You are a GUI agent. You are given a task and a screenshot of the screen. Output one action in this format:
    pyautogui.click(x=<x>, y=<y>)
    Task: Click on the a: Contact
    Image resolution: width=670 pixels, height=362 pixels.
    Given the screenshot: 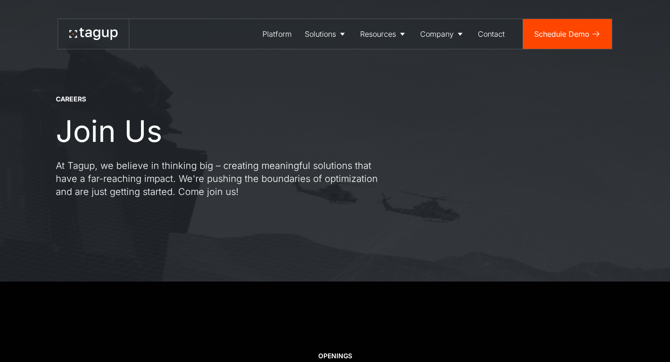 What is the action you would take?
    pyautogui.click(x=491, y=34)
    